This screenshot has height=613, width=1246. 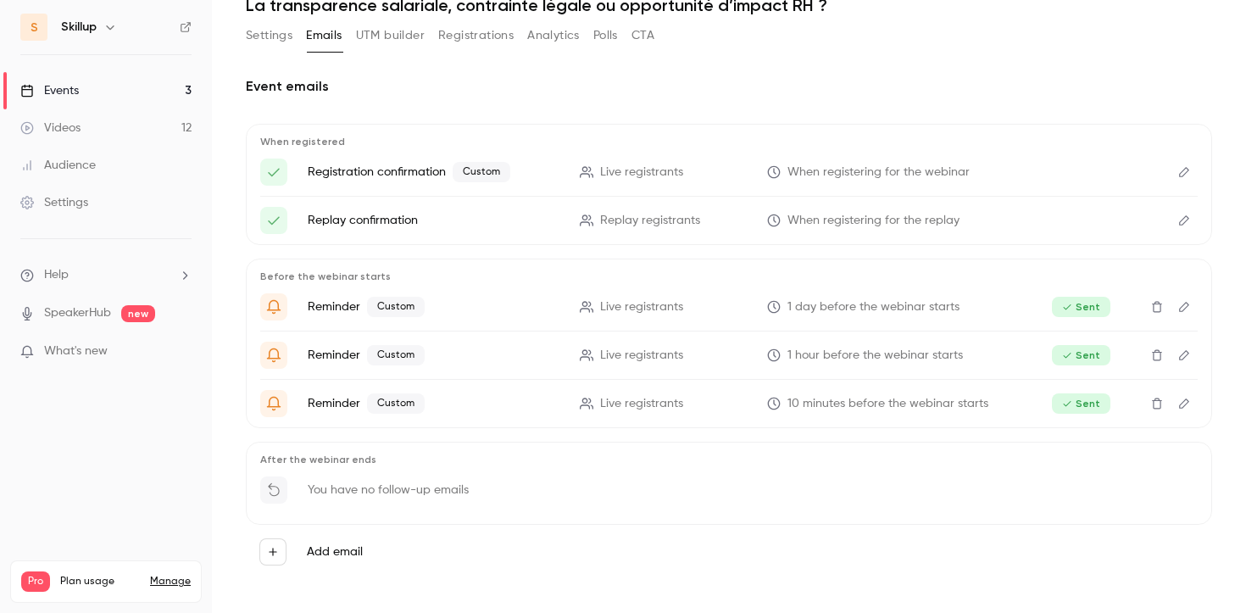 What do you see at coordinates (100, 581) in the screenshot?
I see `span: Plan usage` at bounding box center [100, 581].